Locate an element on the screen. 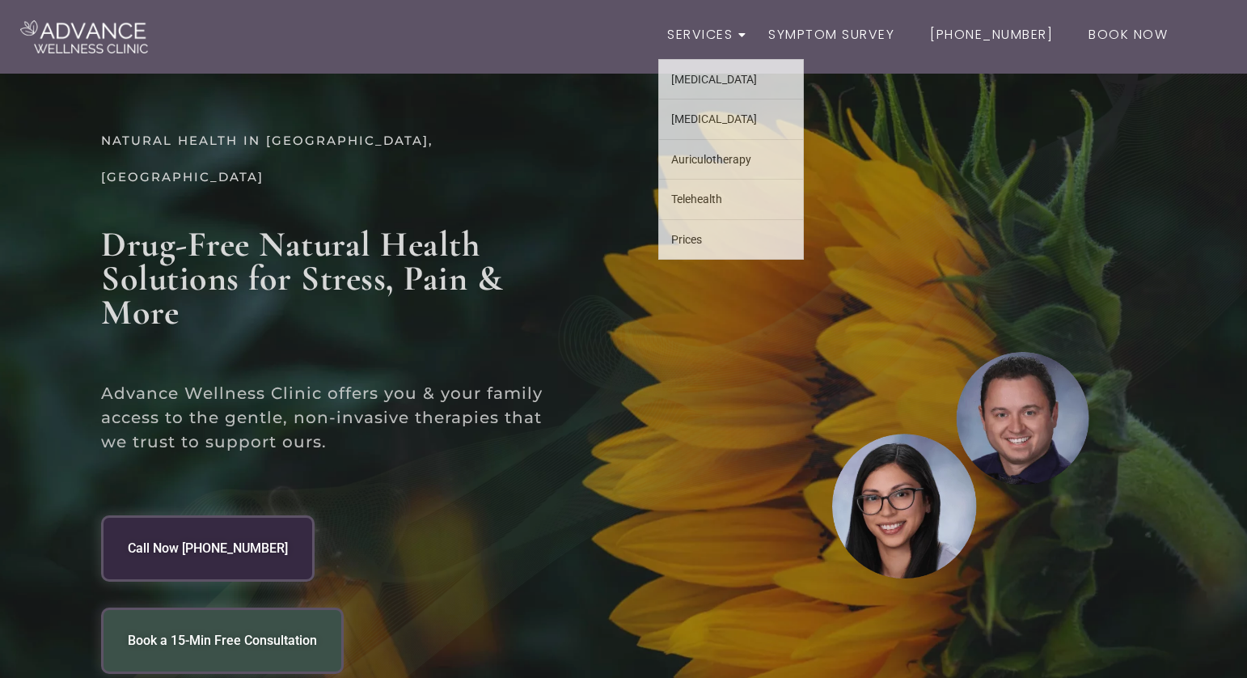  a: Auriculotherapy is located at coordinates (731, 159).